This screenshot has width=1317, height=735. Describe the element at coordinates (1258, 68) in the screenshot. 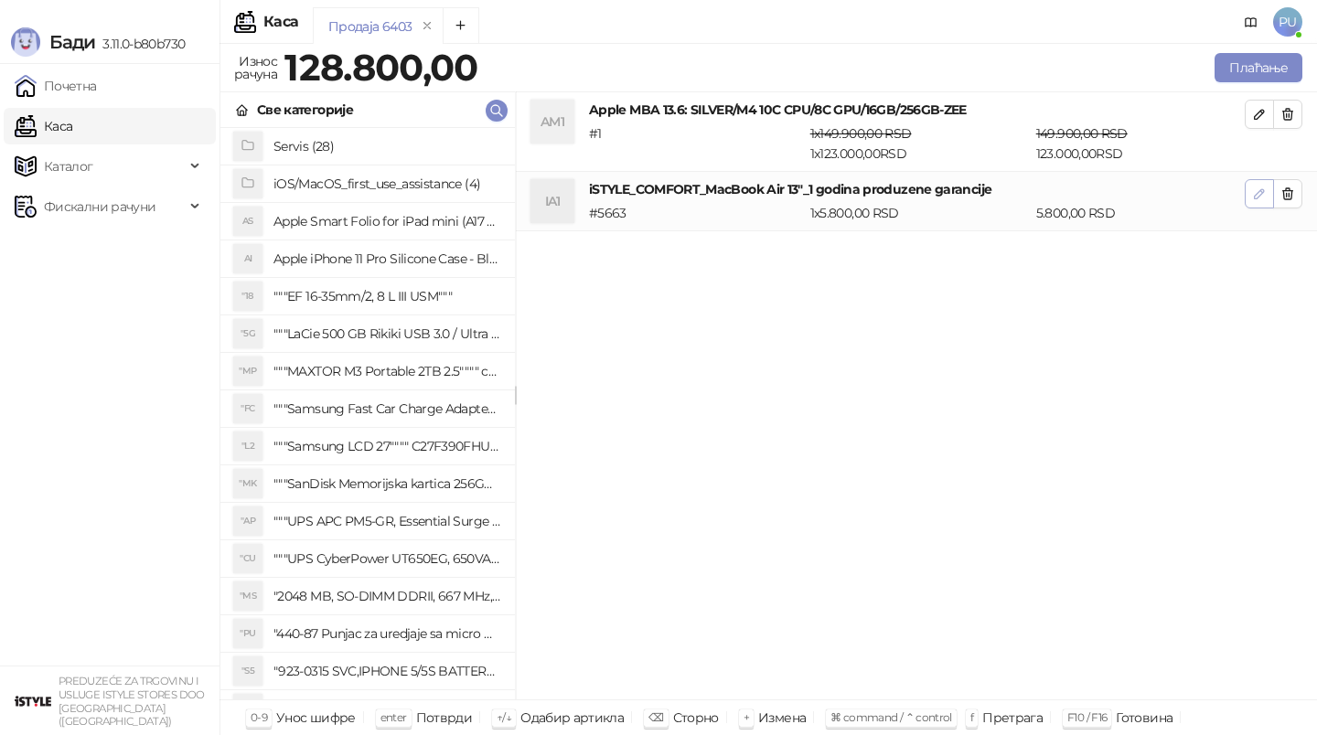

I see `button: Плаћање` at that location.